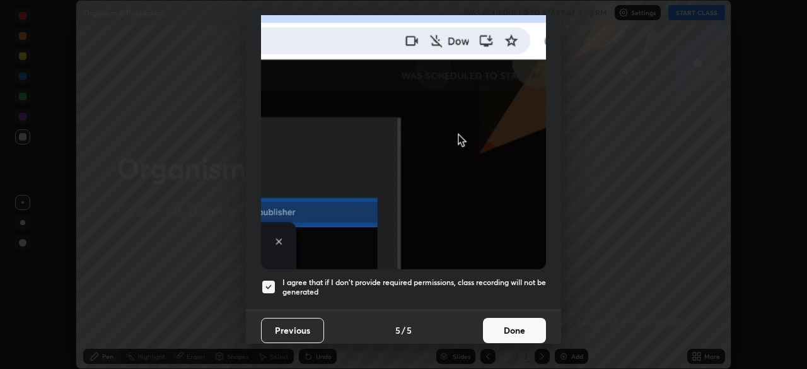 The width and height of the screenshot is (807, 369). Describe the element at coordinates (514, 330) in the screenshot. I see `button: Done` at that location.